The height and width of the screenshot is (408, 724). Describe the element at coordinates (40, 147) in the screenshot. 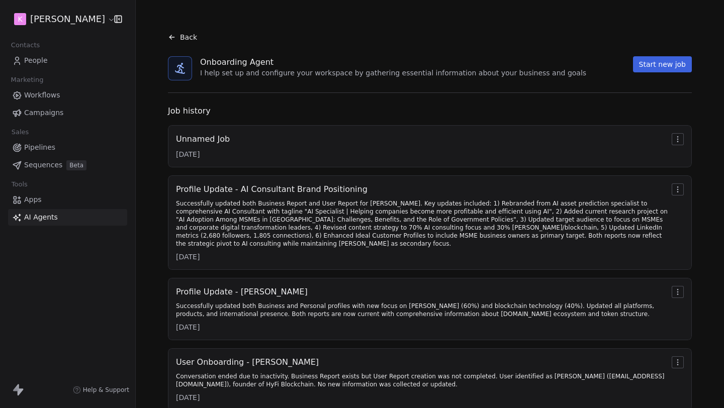

I see `span: Pipelines` at that location.